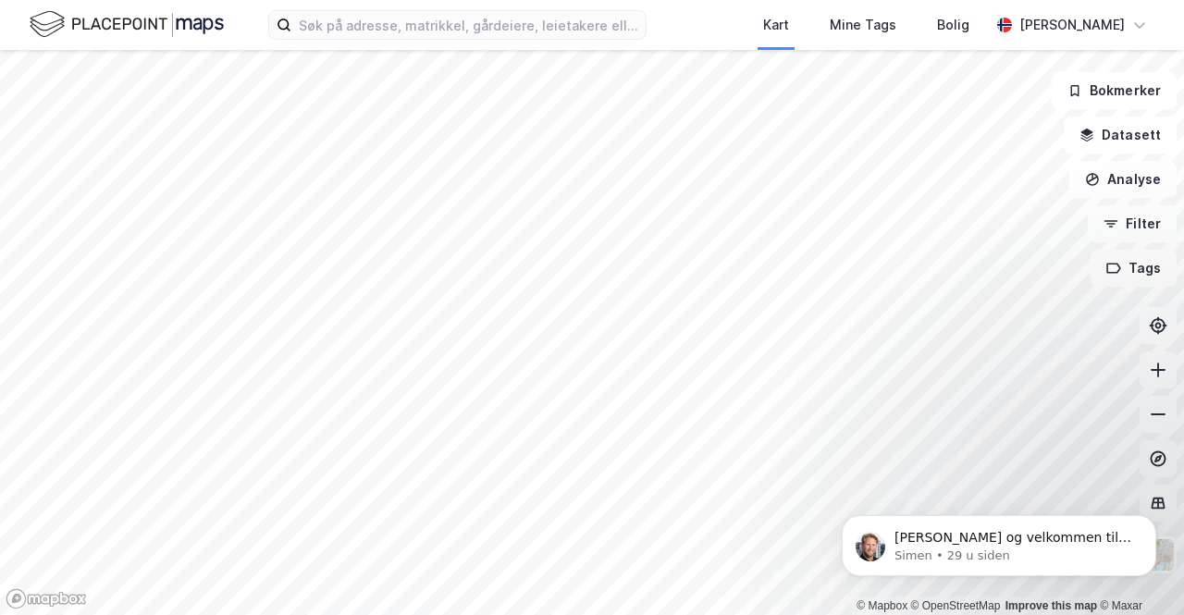  I want to click on button: Filter, so click(1132, 224).